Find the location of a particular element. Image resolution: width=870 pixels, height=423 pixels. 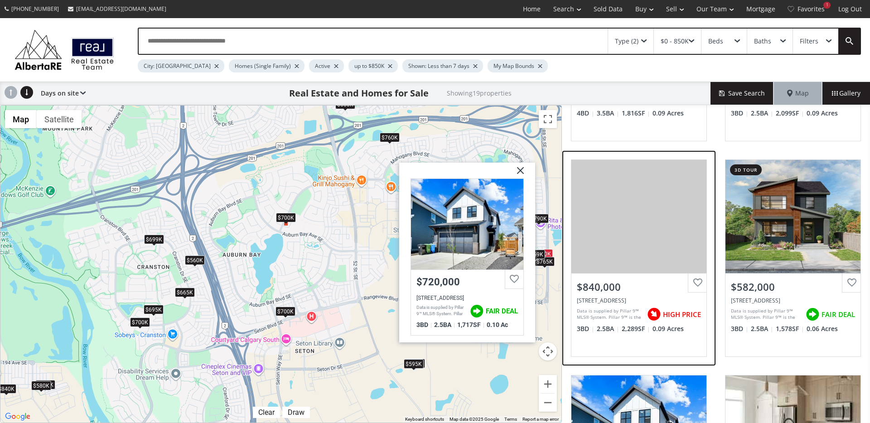

button: Save Search is located at coordinates (742, 93).